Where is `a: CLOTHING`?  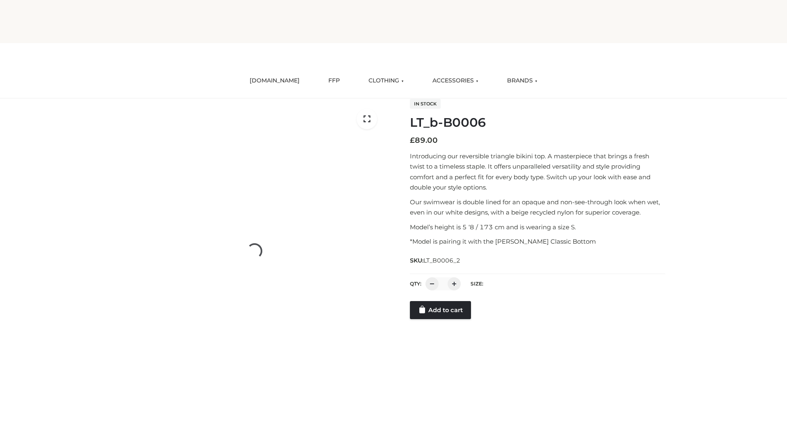 a: CLOTHING is located at coordinates (386, 81).